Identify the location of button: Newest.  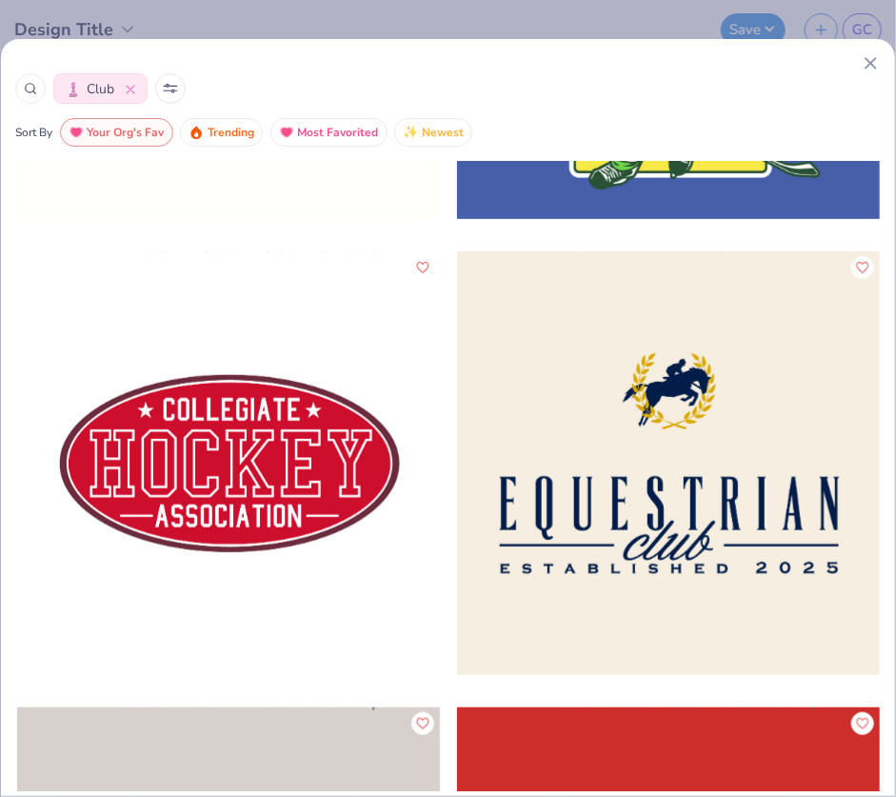
(433, 132).